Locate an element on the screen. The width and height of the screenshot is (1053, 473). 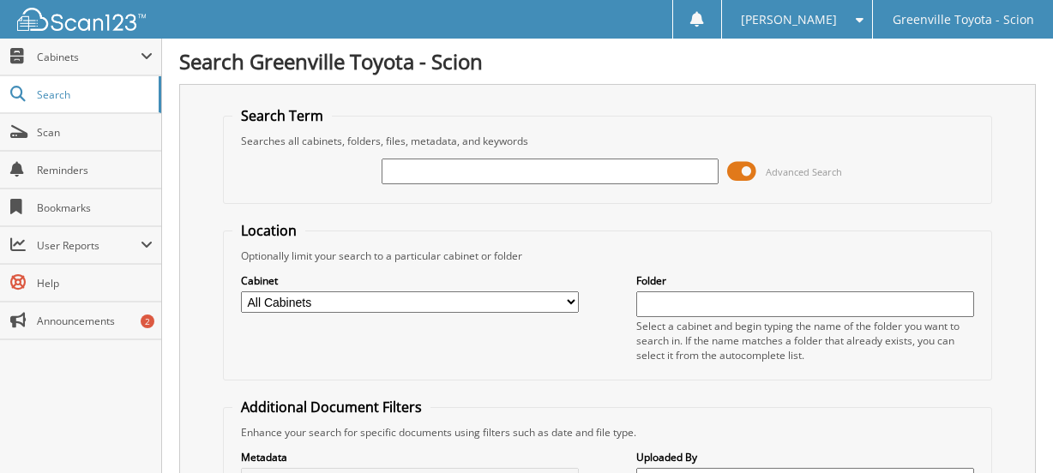
div: Enhance your search for specific documents using filters such as date and file type. is located at coordinates (607, 432).